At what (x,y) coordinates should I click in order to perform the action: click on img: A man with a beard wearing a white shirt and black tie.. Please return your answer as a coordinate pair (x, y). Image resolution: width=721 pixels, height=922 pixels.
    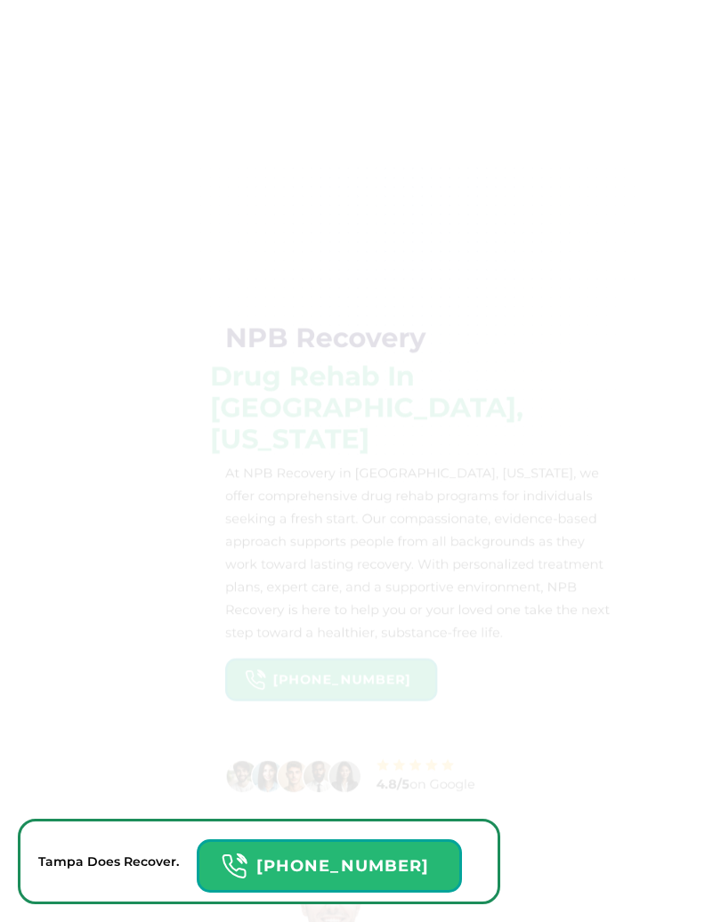
    Looking at the image, I should click on (319, 776).